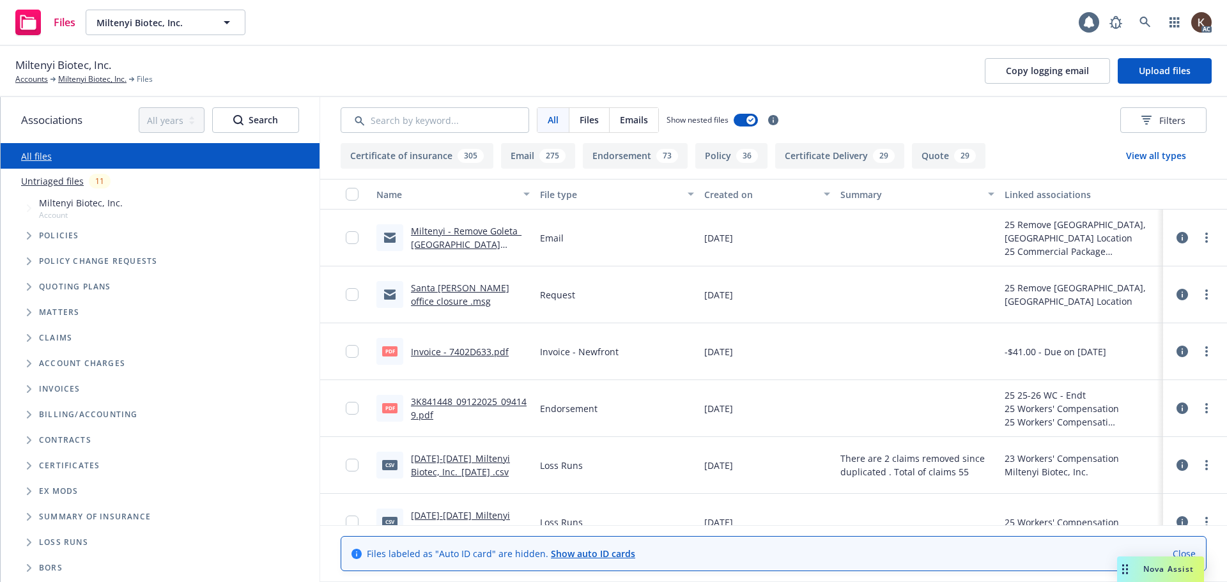  I want to click on button: SearchSearch, so click(256, 120).